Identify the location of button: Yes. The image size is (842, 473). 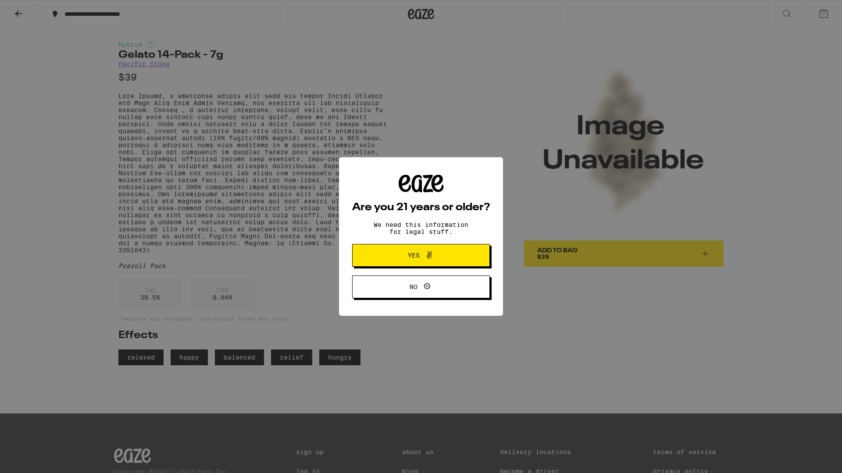
(421, 256).